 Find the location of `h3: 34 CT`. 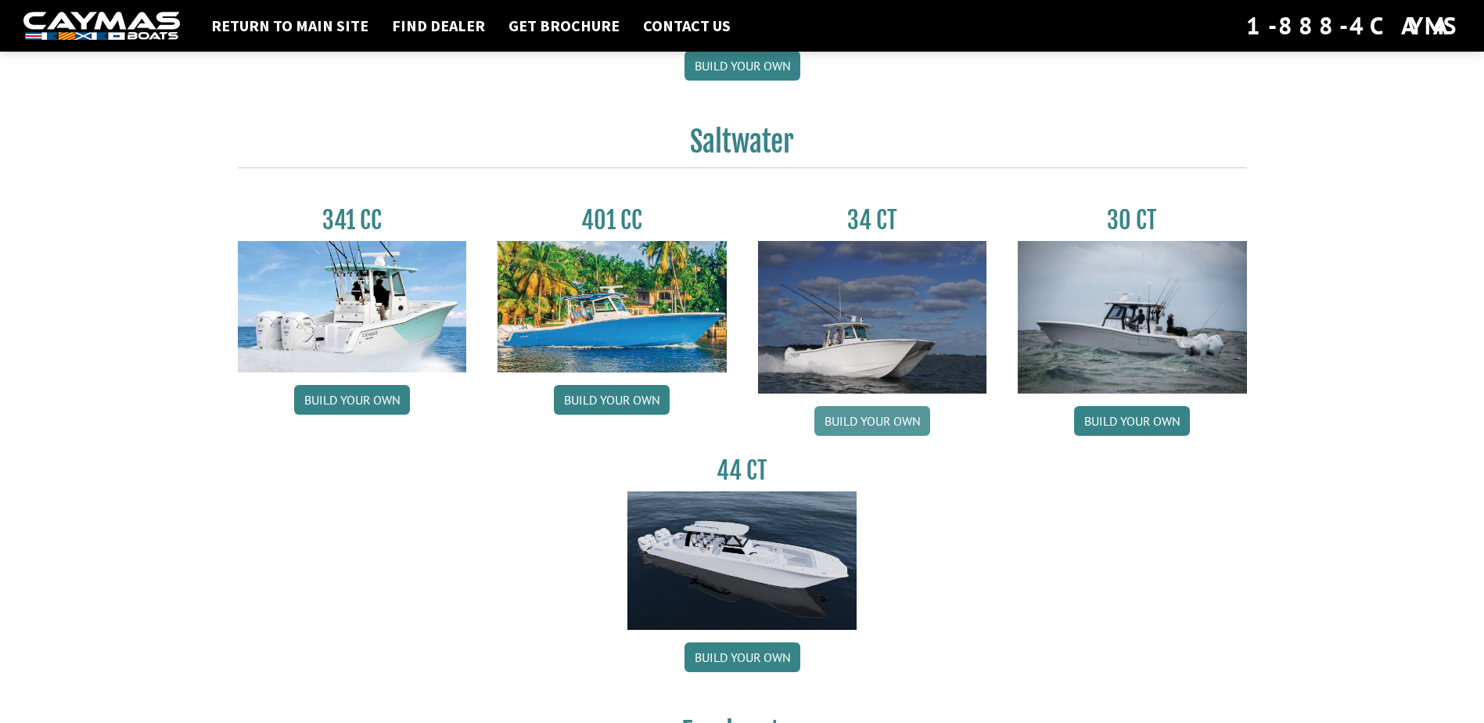

h3: 34 CT is located at coordinates (872, 220).